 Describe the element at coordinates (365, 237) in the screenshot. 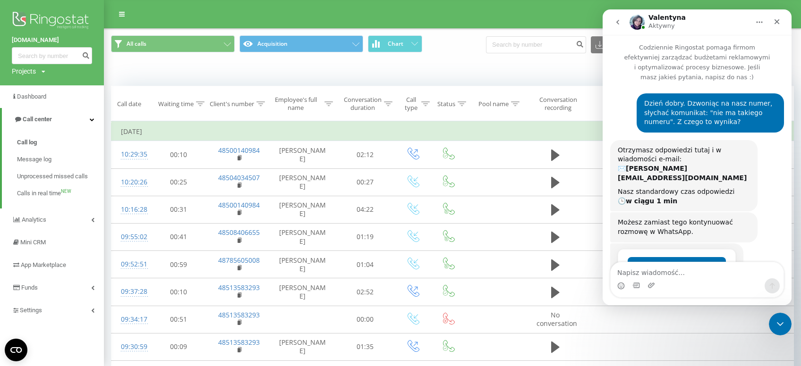

I see `td: 01:19` at that location.